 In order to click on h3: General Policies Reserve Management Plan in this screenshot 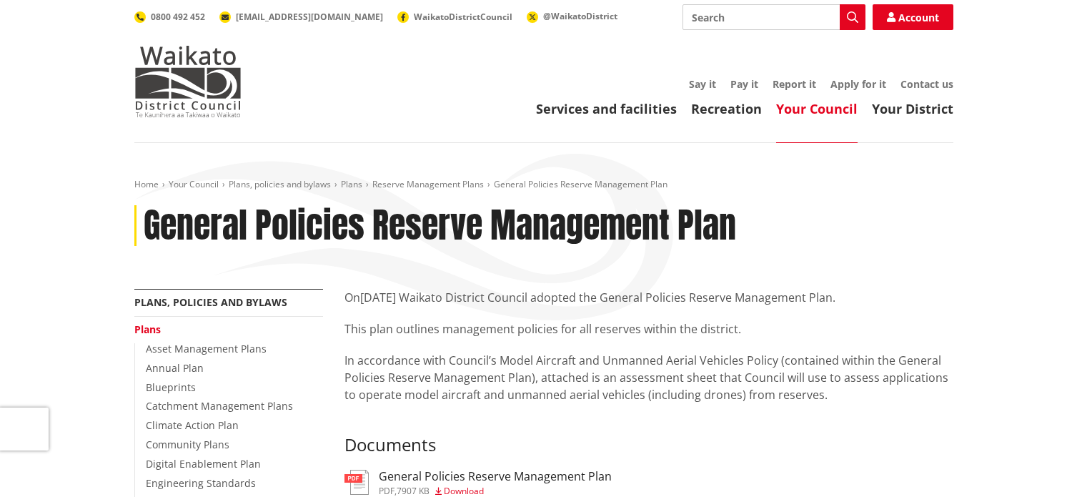, I will do `click(495, 476)`.